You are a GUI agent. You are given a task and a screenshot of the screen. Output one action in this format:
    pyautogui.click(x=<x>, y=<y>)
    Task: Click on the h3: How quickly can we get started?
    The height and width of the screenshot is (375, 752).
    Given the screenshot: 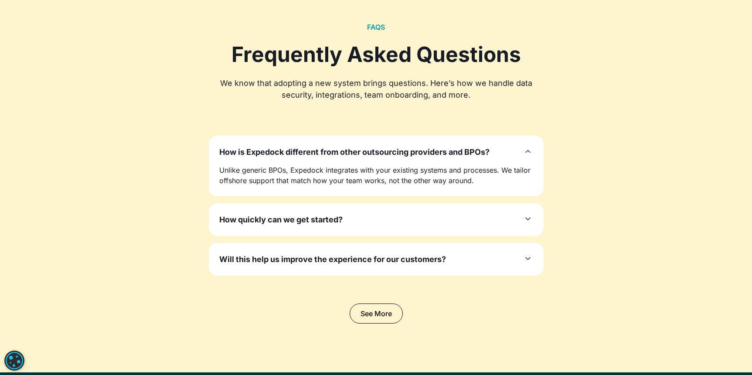 What is the action you would take?
    pyautogui.click(x=281, y=219)
    